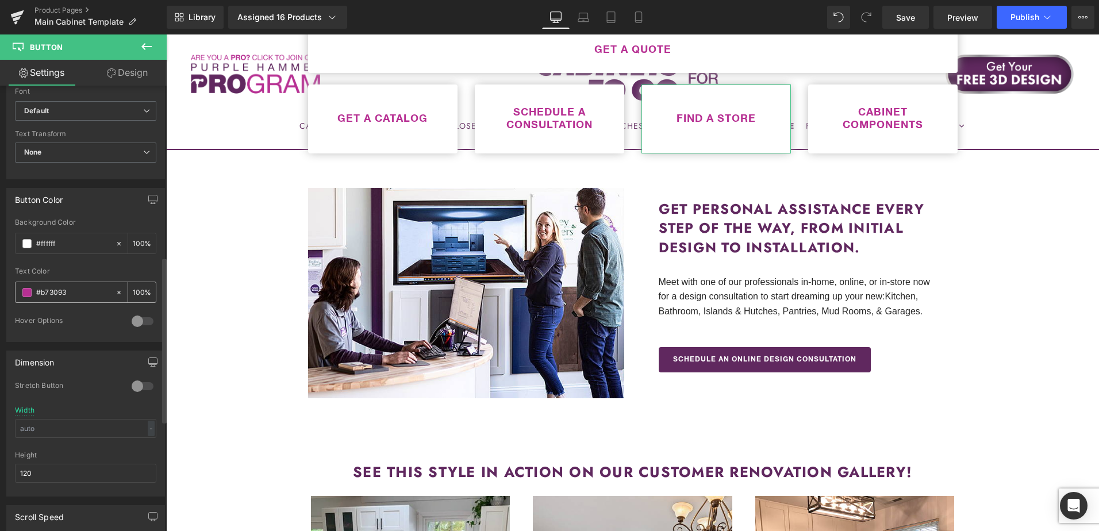 The width and height of the screenshot is (1099, 531). What do you see at coordinates (717, 85) in the screenshot?
I see `a: Cabinet Components` at bounding box center [717, 85].